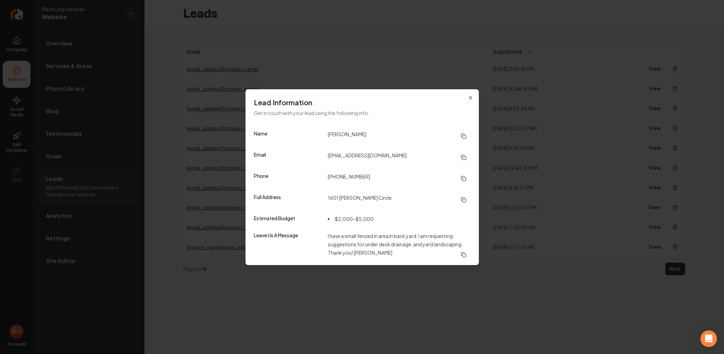  What do you see at coordinates (288, 246) in the screenshot?
I see `dt: Leave Us A Message` at bounding box center [288, 246].